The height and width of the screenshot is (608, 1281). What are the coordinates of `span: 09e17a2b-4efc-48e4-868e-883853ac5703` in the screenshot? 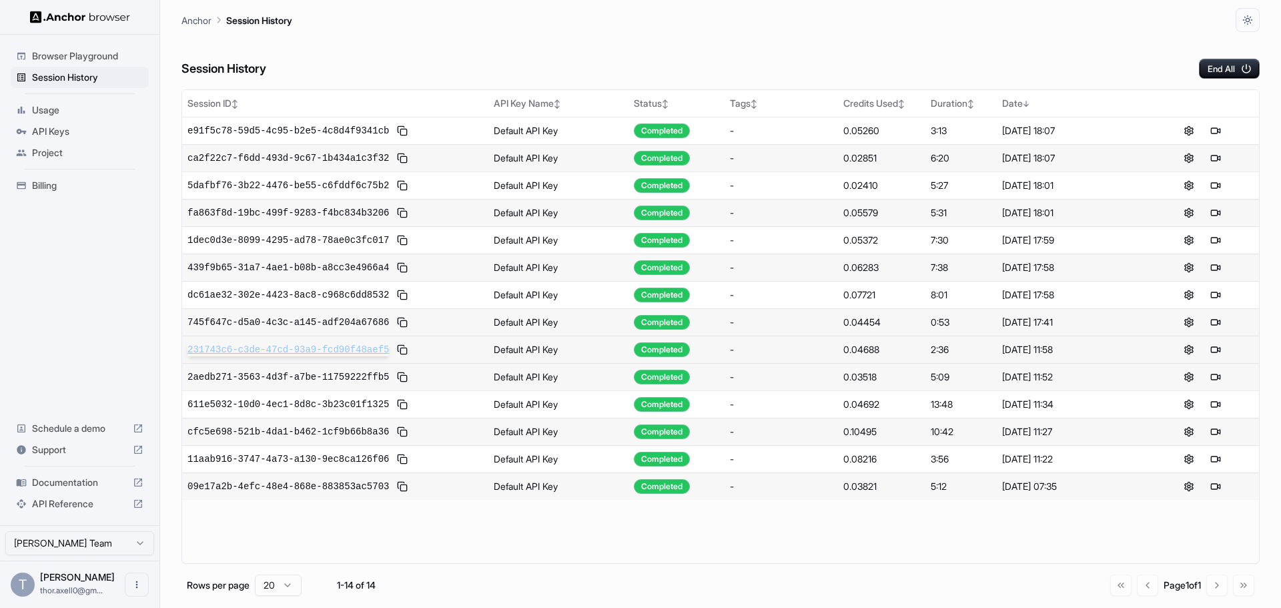 It's located at (288, 486).